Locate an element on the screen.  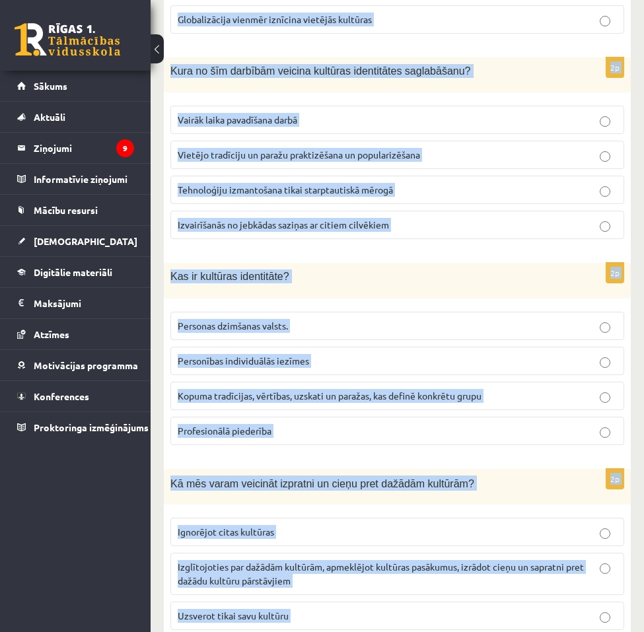
input: Ignorējot citas kultūras is located at coordinates (605, 534).